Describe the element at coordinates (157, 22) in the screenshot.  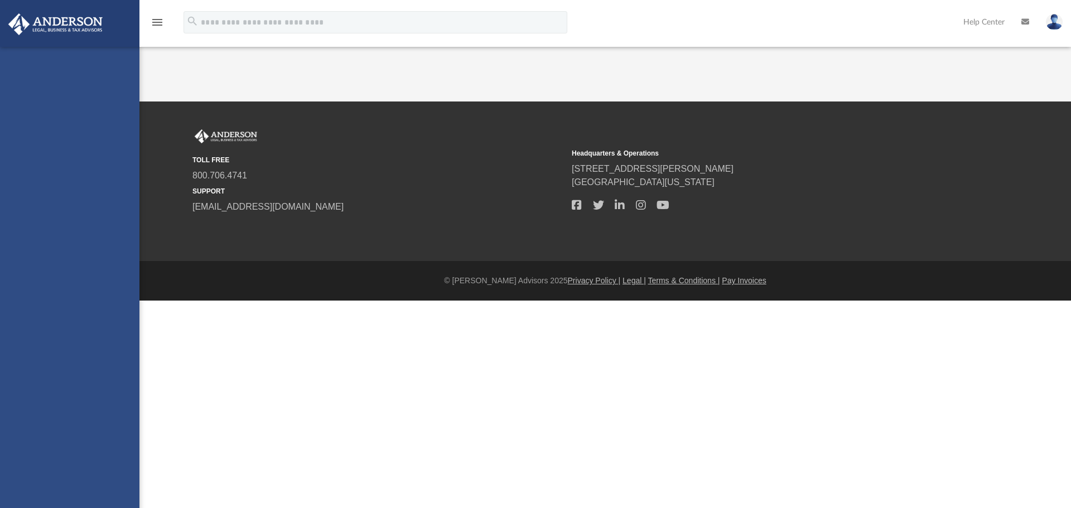
I see `i: menu` at that location.